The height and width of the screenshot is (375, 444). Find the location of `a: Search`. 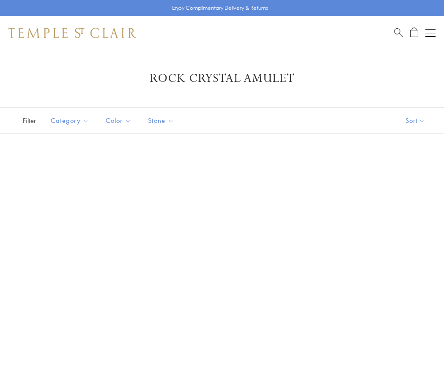

a: Search is located at coordinates (398, 33).